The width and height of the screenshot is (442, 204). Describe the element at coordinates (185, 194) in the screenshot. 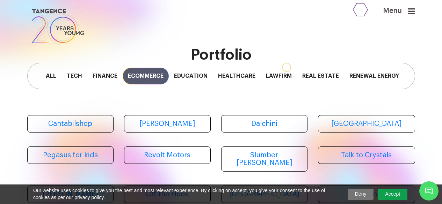

I see `span: Our website uses cookies to give you the best and most relevant experience. By clicking on accept...` at that location.